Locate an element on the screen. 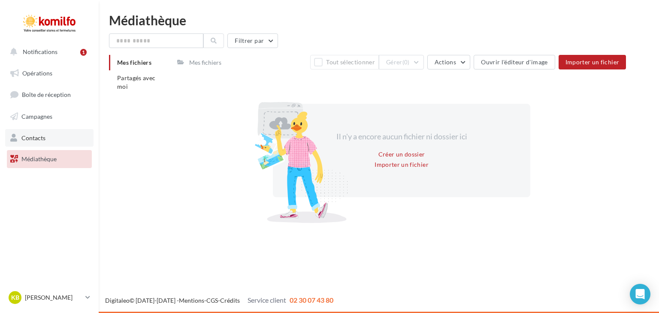 The width and height of the screenshot is (659, 313). span: (0) is located at coordinates (406, 62).